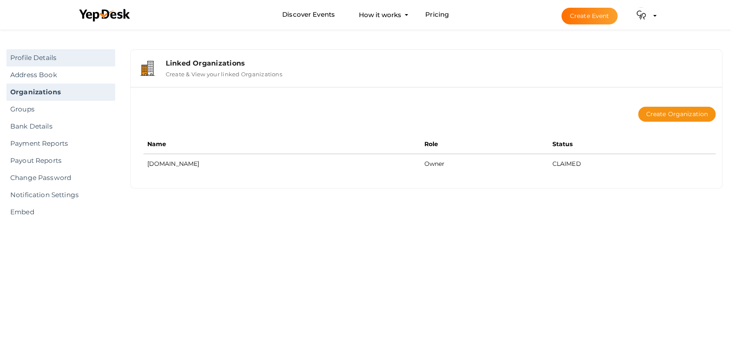 This screenshot has height=339, width=731. What do you see at coordinates (308, 15) in the screenshot?
I see `a: Discover Events` at bounding box center [308, 15].